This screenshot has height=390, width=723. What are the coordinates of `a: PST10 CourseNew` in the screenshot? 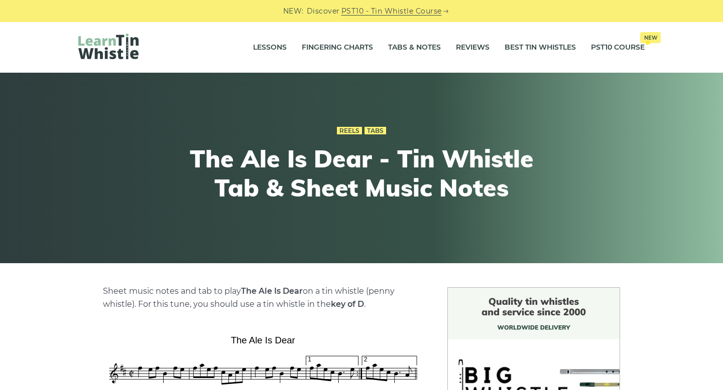 It's located at (617, 48).